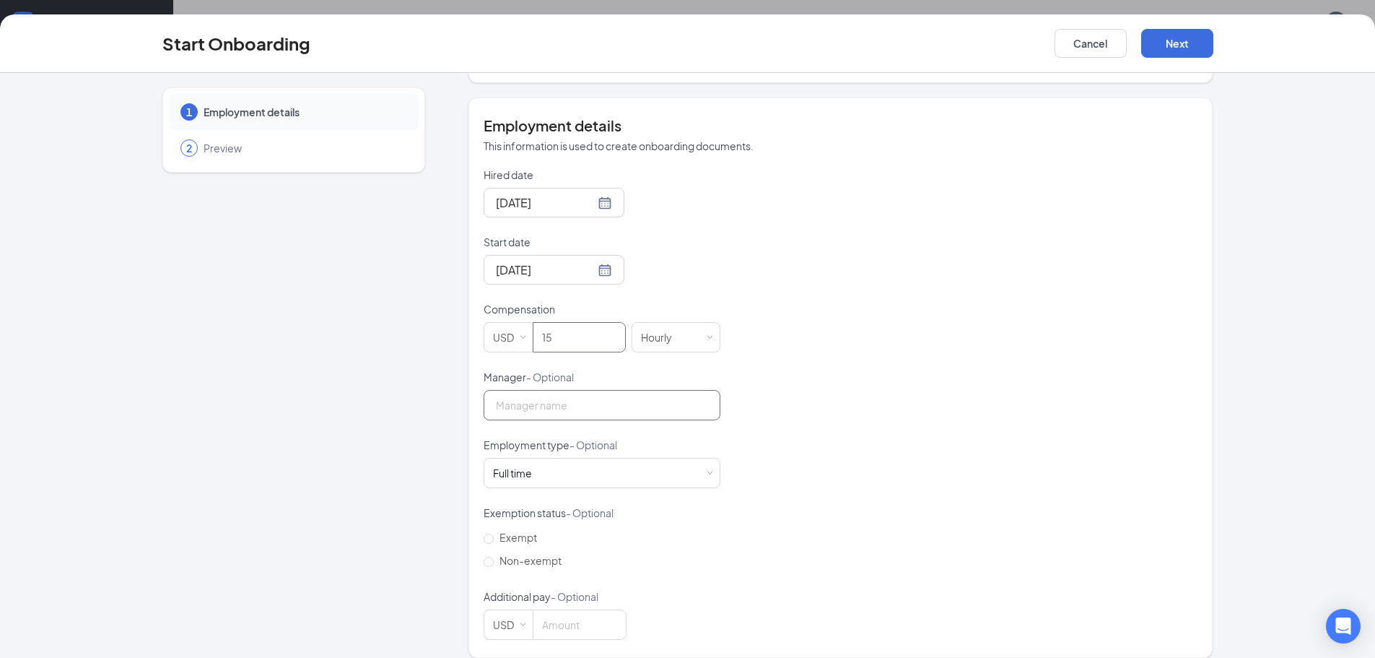 Image resolution: width=1375 pixels, height=658 pixels. What do you see at coordinates (531, 560) in the screenshot?
I see `span: Non-exempt` at bounding box center [531, 560].